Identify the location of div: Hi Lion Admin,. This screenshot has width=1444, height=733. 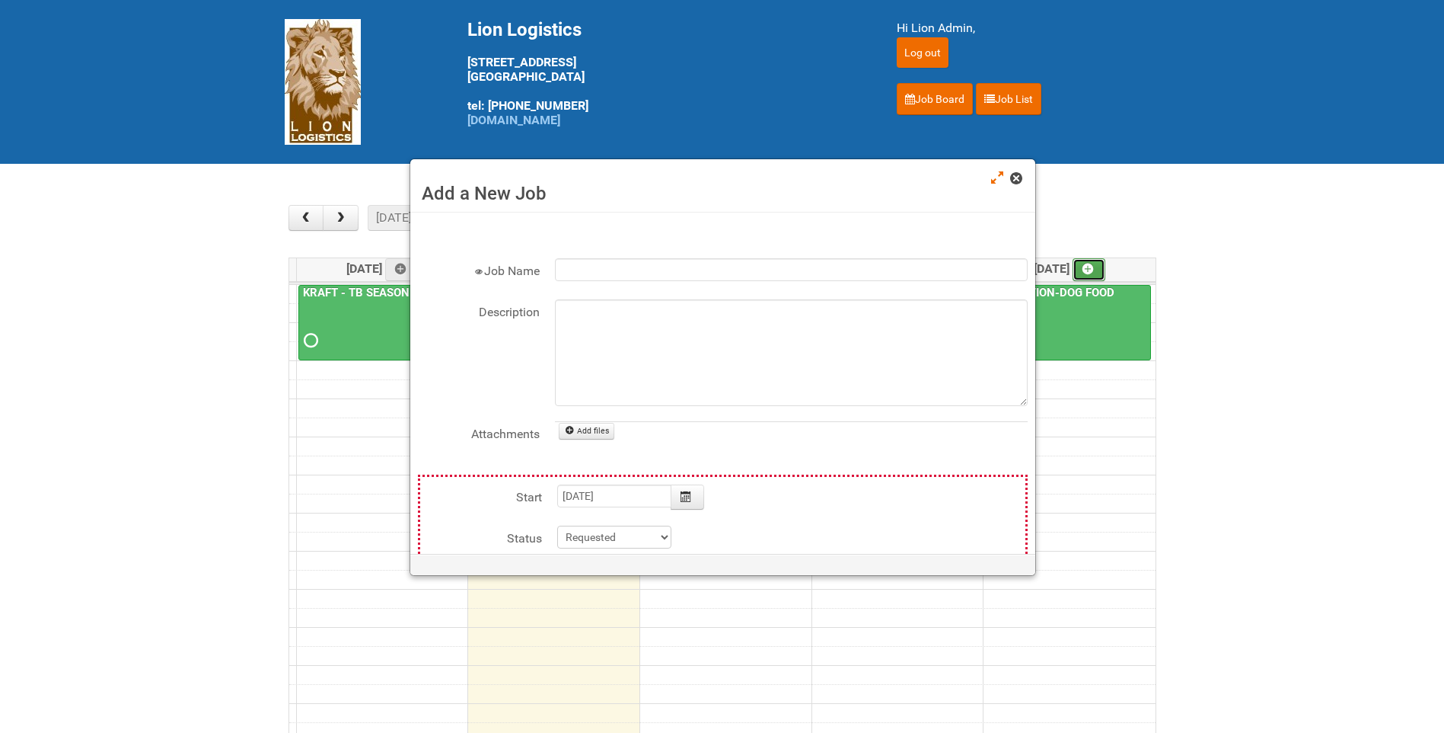
(1029, 28).